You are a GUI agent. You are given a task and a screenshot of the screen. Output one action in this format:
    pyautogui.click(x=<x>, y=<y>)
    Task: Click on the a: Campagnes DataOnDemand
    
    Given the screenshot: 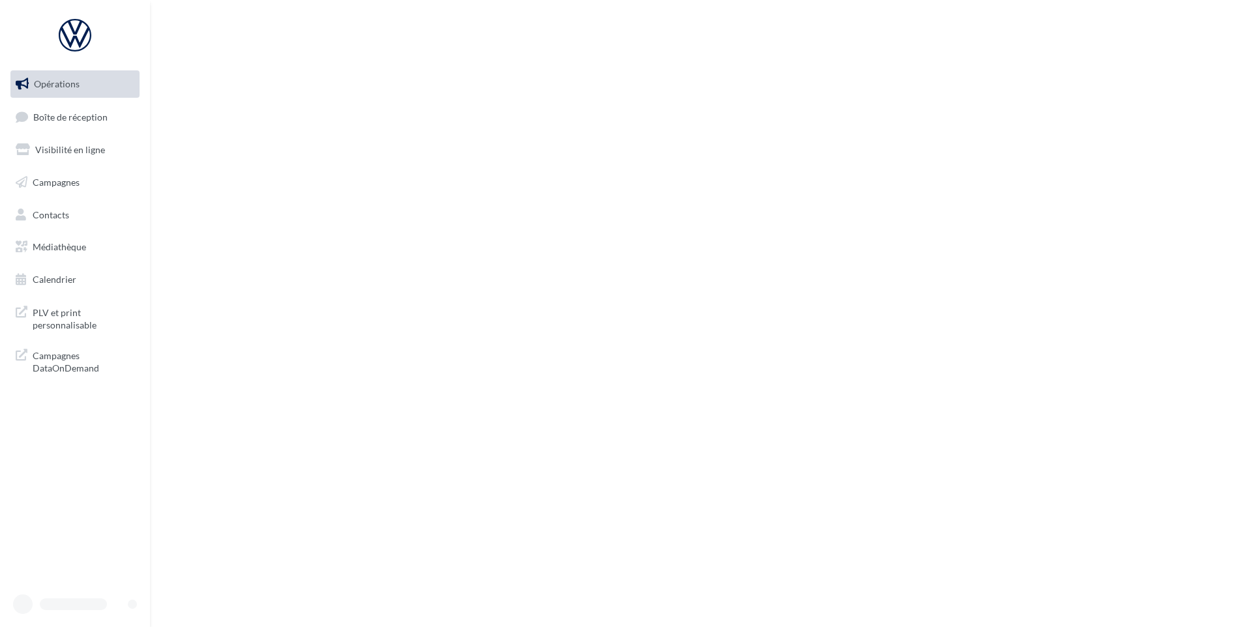 What is the action you would take?
    pyautogui.click(x=75, y=361)
    